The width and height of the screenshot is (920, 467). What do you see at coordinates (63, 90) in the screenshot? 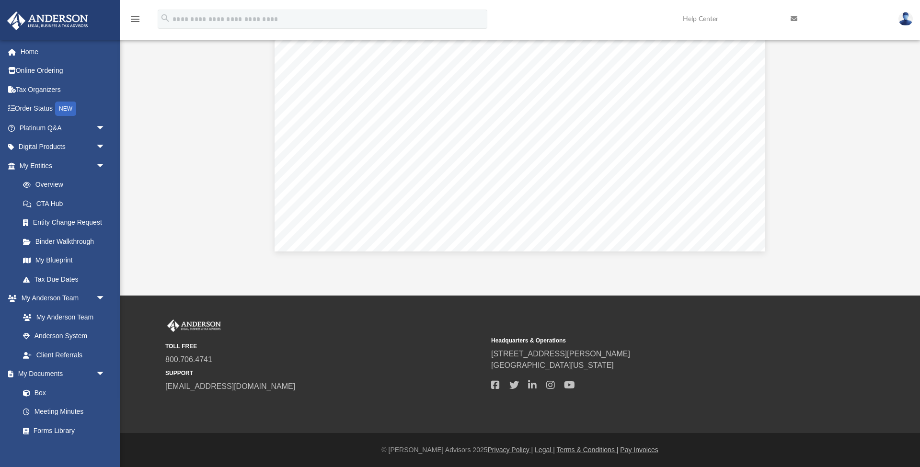
I see `a: Tax Organizers` at bounding box center [63, 90].